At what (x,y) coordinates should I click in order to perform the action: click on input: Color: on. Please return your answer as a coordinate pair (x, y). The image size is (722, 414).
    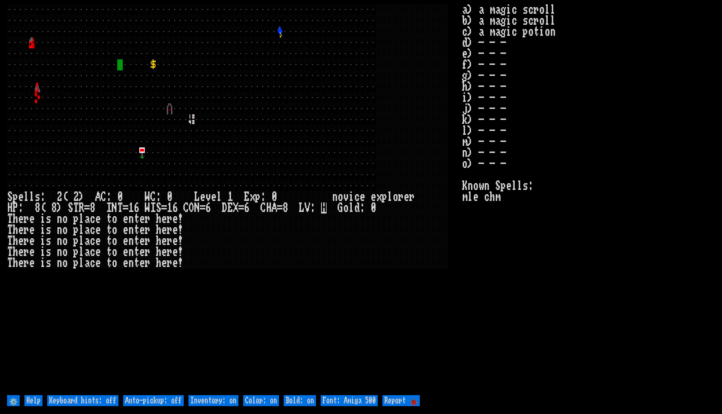
    Looking at the image, I should click on (261, 401).